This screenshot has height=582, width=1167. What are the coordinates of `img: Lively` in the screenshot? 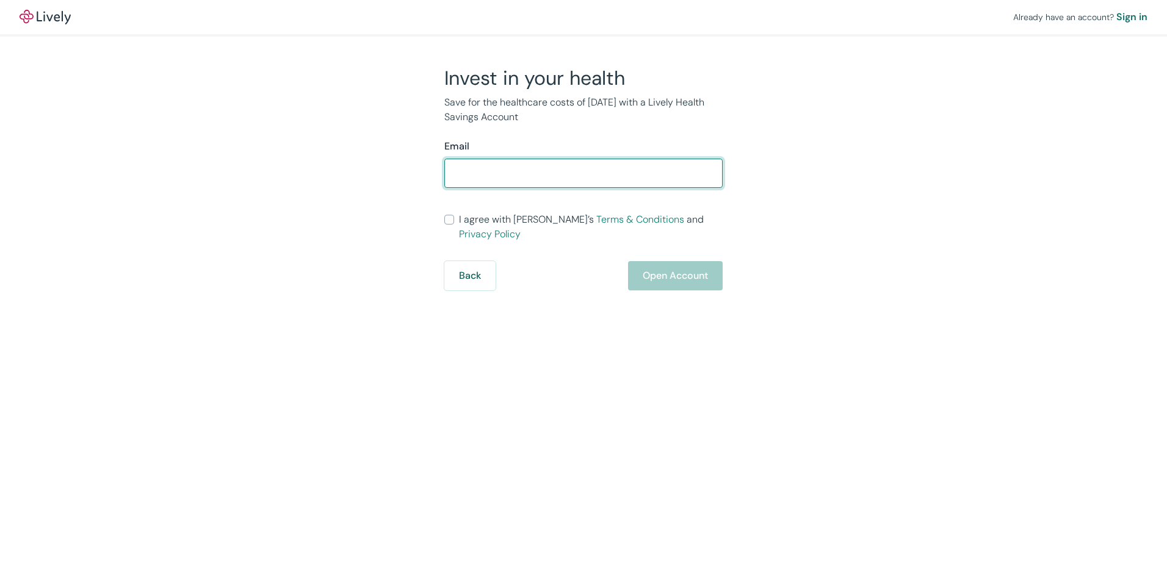 It's located at (45, 17).